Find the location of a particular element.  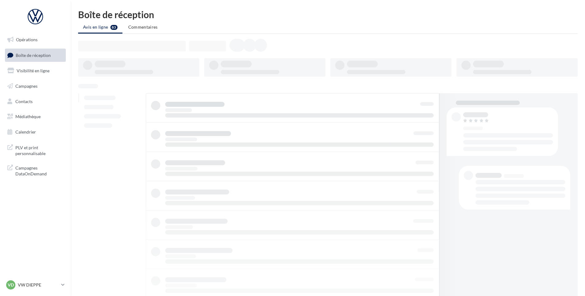

a: Calendrier is located at coordinates (35, 132).